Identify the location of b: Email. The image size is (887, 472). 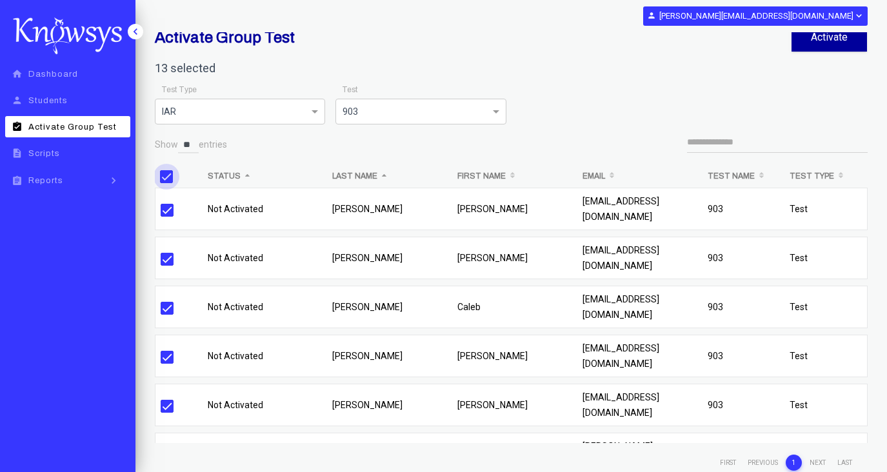
(594, 176).